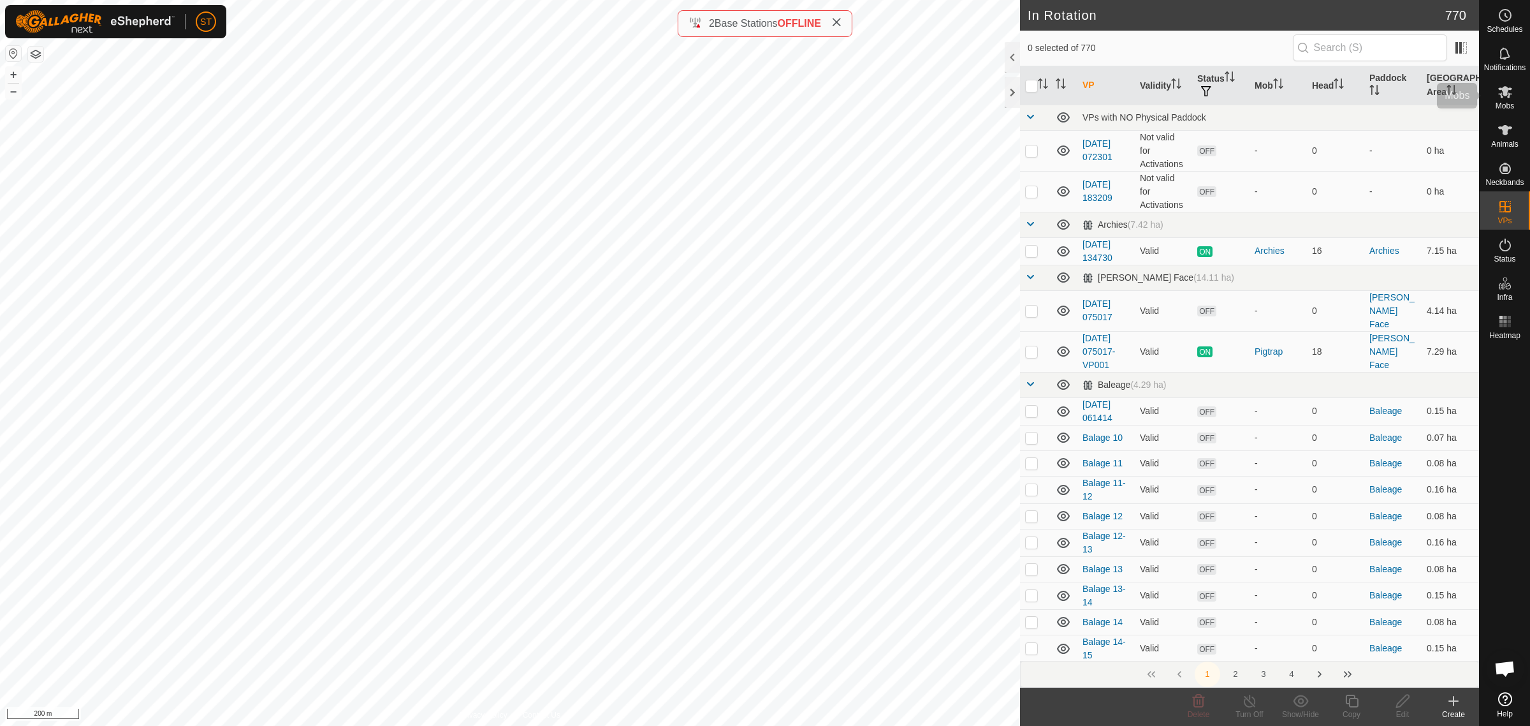 This screenshot has height=726, width=1530. Describe the element at coordinates (1161, 48) in the screenshot. I see `span: 0 selected of 770` at that location.